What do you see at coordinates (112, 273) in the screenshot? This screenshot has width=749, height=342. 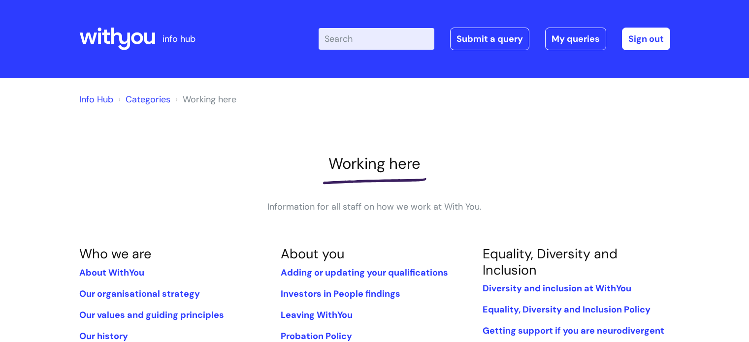 I see `a: About WithYou` at bounding box center [112, 273].